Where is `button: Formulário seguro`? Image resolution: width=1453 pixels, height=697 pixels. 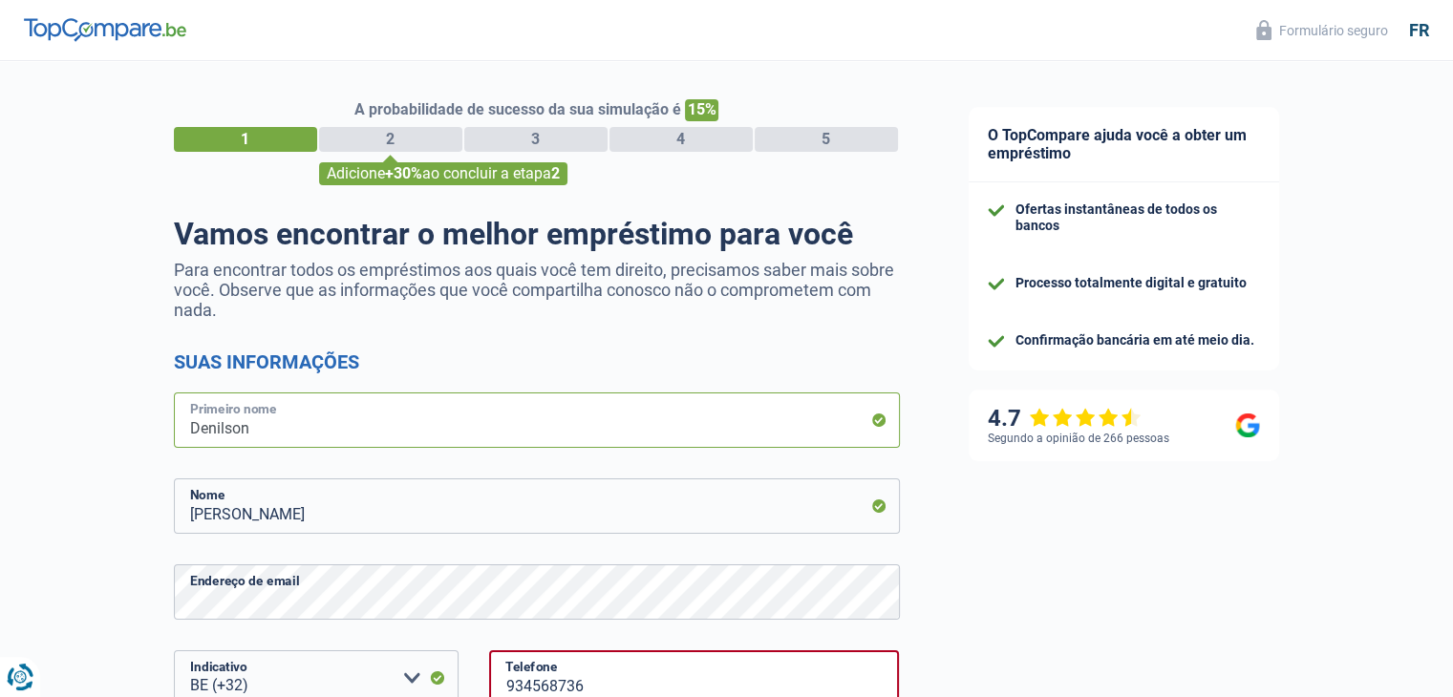
button: Formulário seguro is located at coordinates (1322, 30).